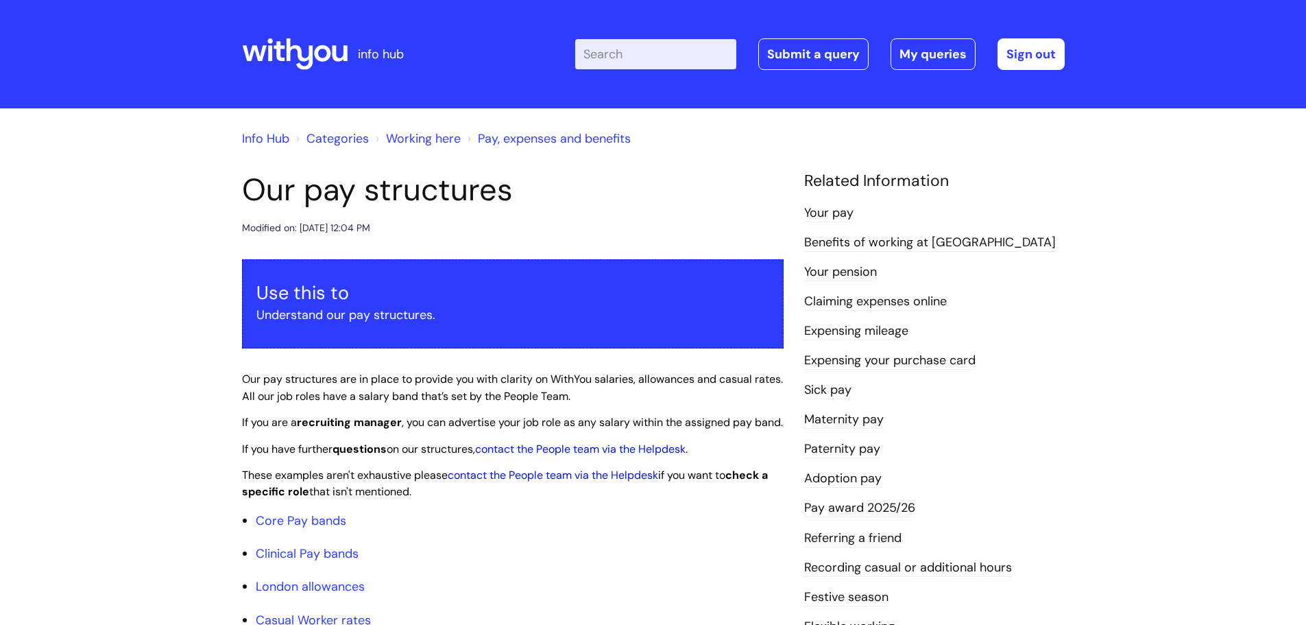 Image resolution: width=1306 pixels, height=625 pixels. Describe the element at coordinates (513, 315) in the screenshot. I see `p: Understand our pay structures.` at that location.